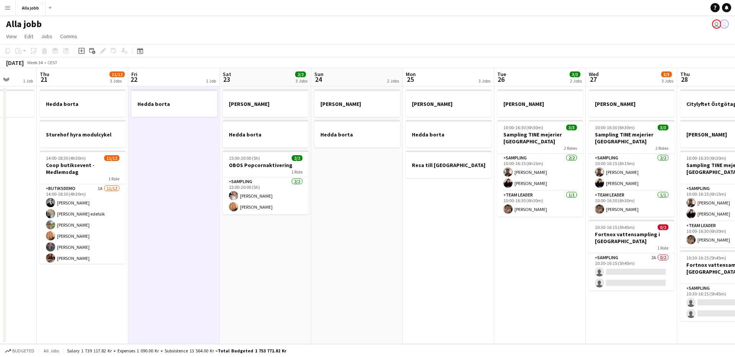  What do you see at coordinates (68, 36) in the screenshot?
I see `span: Comms` at bounding box center [68, 36].